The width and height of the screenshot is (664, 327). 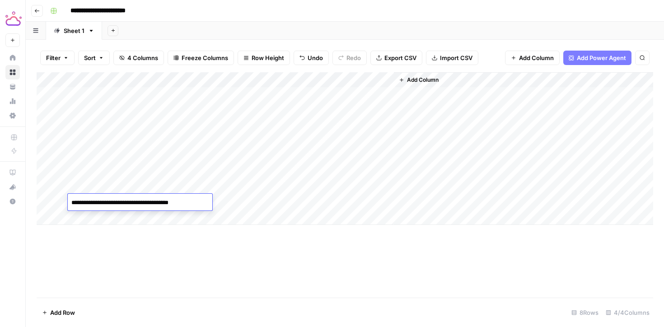 I want to click on a: AirOps Academy, so click(x=13, y=173).